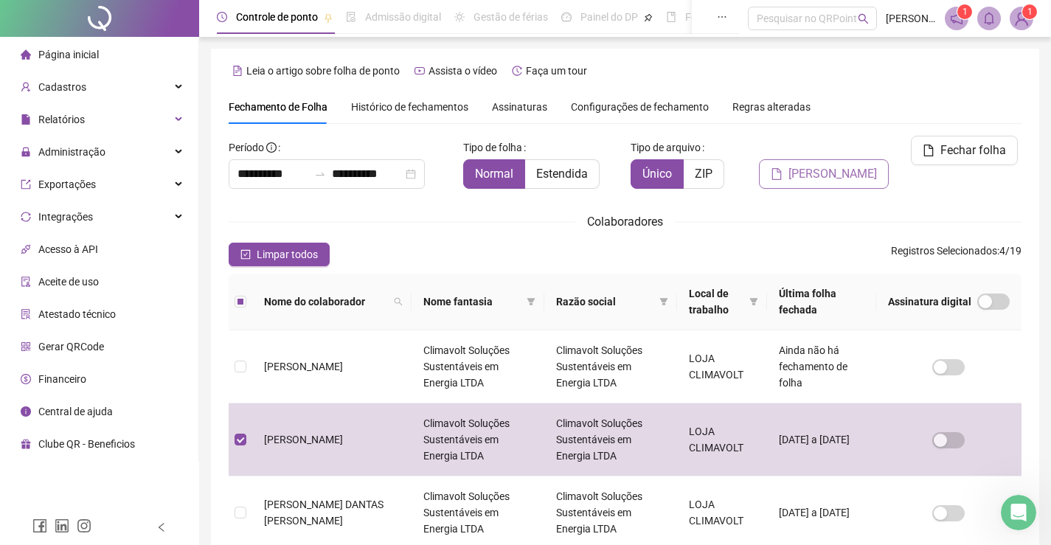 This screenshot has width=1051, height=545. Describe the element at coordinates (956, 254) in the screenshot. I see `span: : 4 / 19` at that location.